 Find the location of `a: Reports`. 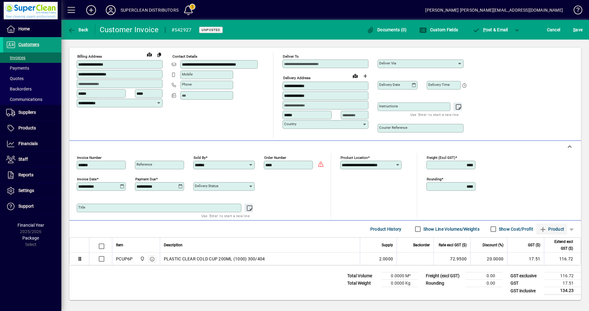

a: Reports is located at coordinates (32, 175).